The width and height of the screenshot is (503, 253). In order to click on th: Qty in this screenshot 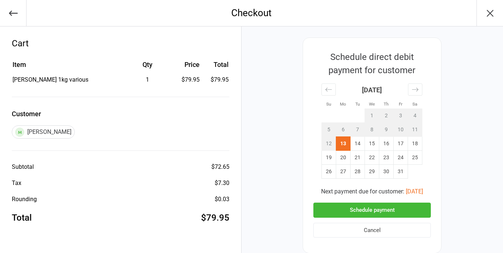, I will do `click(147, 67)`.